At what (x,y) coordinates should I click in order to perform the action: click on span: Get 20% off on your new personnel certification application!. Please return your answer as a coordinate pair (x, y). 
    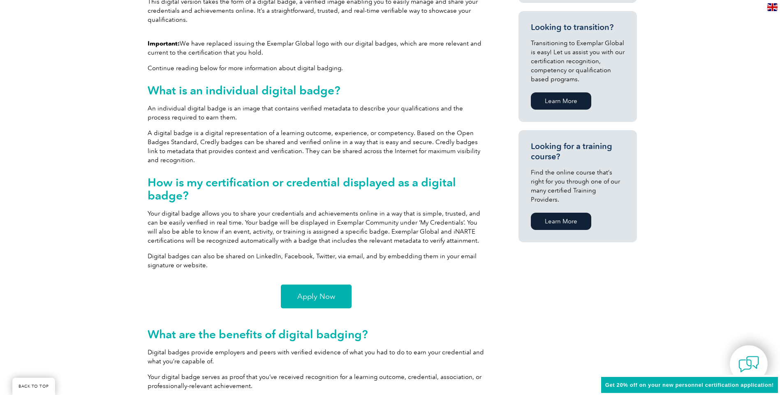
    Looking at the image, I should click on (689, 385).